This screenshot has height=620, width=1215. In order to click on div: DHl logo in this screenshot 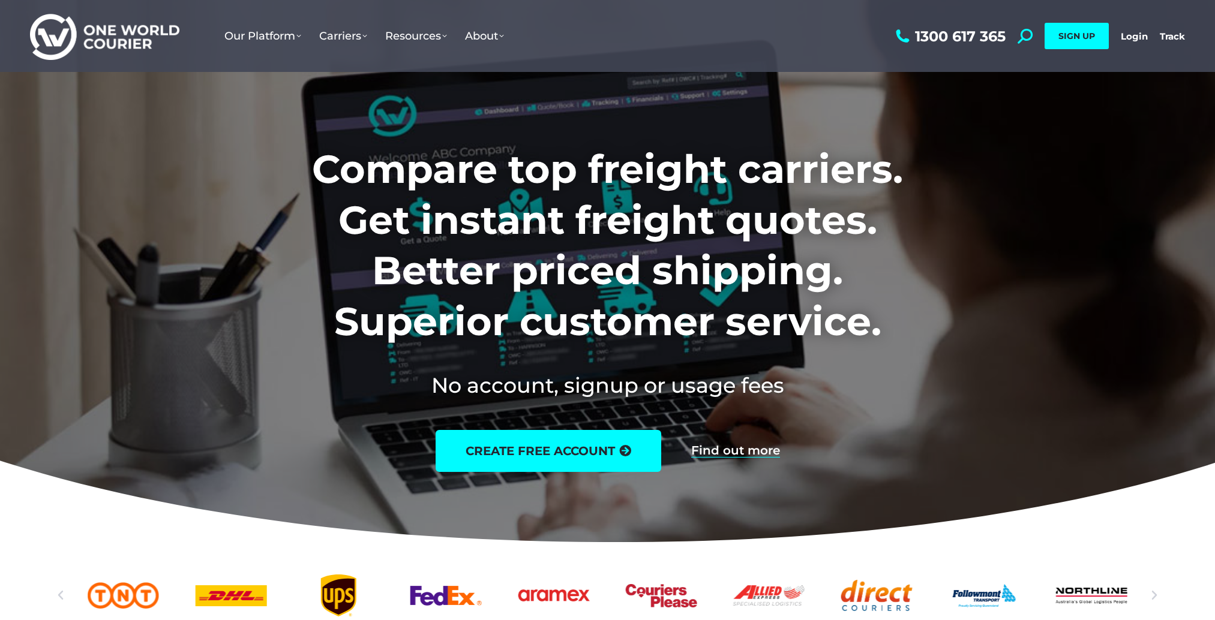, I will do `click(230, 596)`.